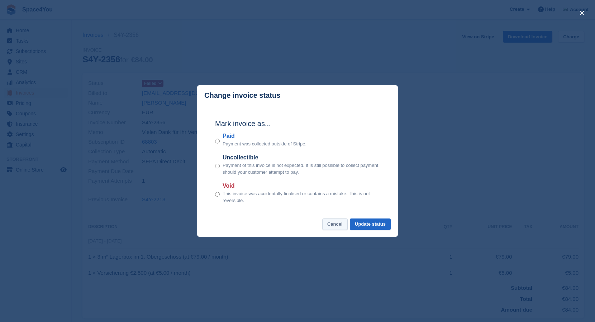 This screenshot has height=322, width=595. I want to click on p: Payment was collected outside of Stripe., so click(265, 144).